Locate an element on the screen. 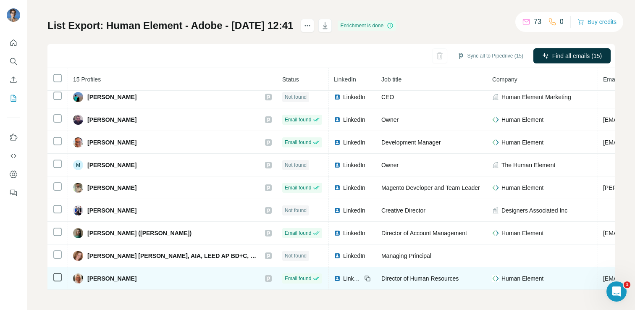 Image resolution: width=635 pixels, height=310 pixels. span: Email is located at coordinates (610, 79).